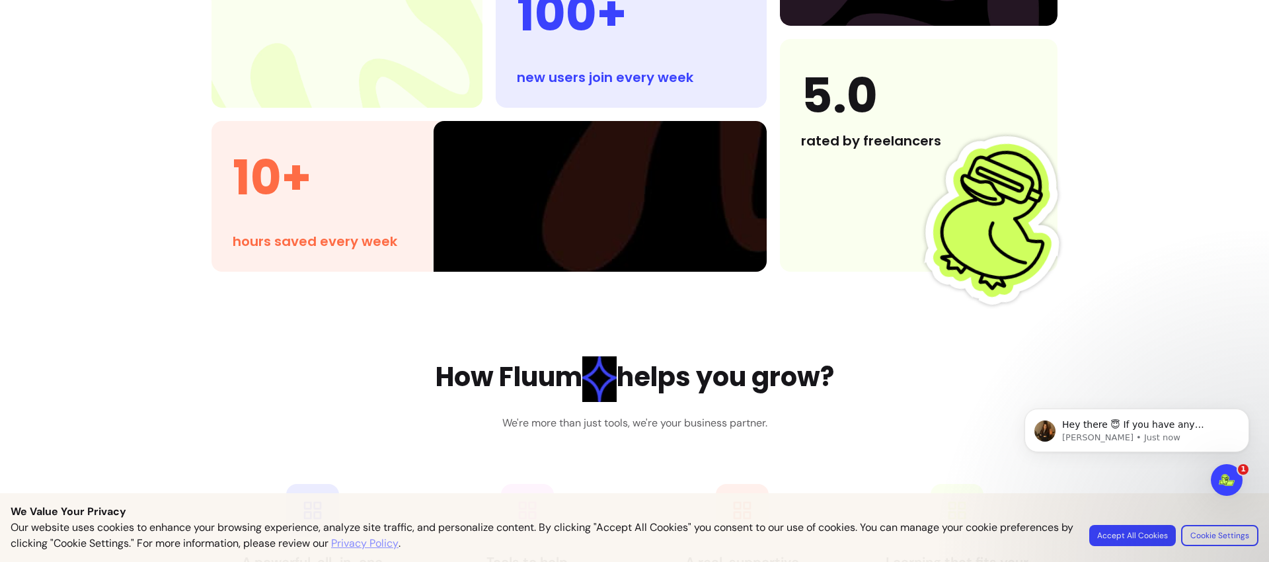 This screenshot has width=1269, height=562. Describe the element at coordinates (1220, 535) in the screenshot. I see `button: Cookie Settings` at that location.